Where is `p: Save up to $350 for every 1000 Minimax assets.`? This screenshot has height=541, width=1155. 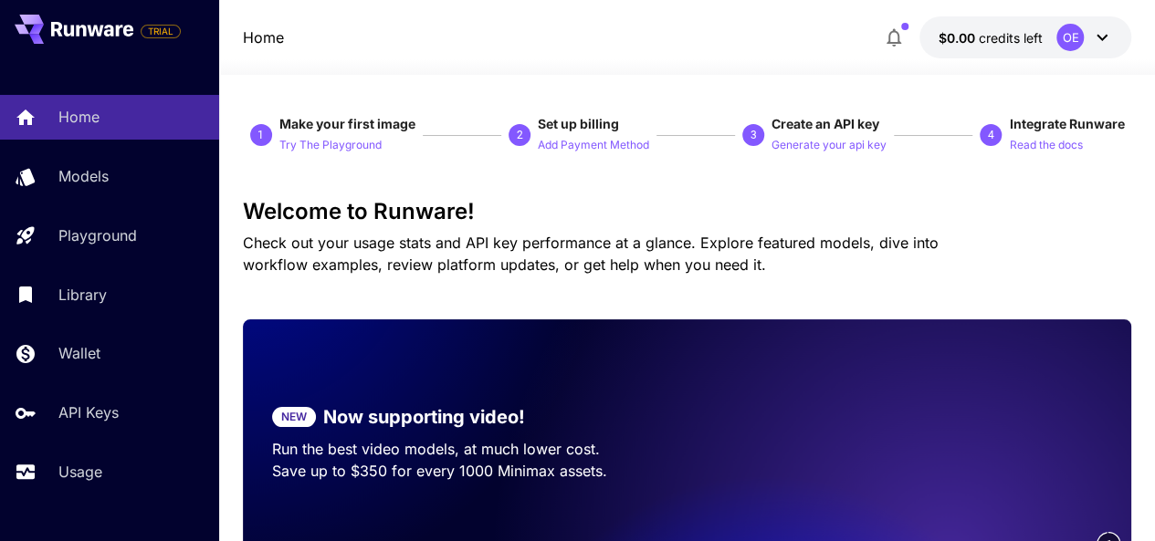
p: Save up to $350 for every 1000 Minimax assets. is located at coordinates (465, 471).